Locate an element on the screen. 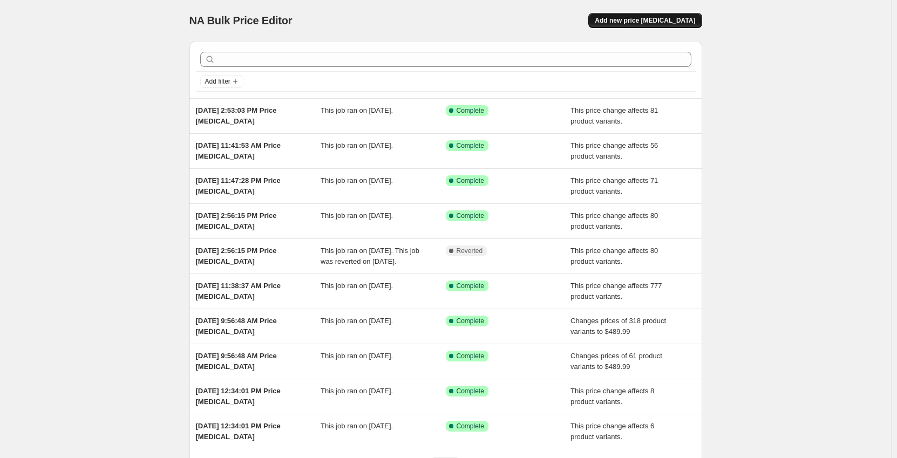 The image size is (897, 458). span: Changes prices of 318 product variants to $489.99 is located at coordinates (618, 326).